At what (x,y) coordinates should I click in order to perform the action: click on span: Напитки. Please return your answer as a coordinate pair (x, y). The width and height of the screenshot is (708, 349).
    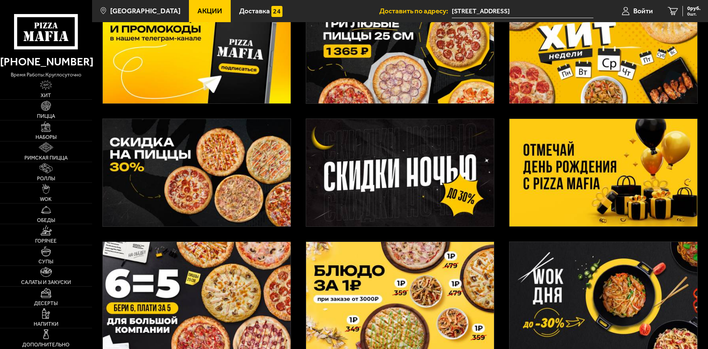
    Looking at the image, I should click on (46, 324).